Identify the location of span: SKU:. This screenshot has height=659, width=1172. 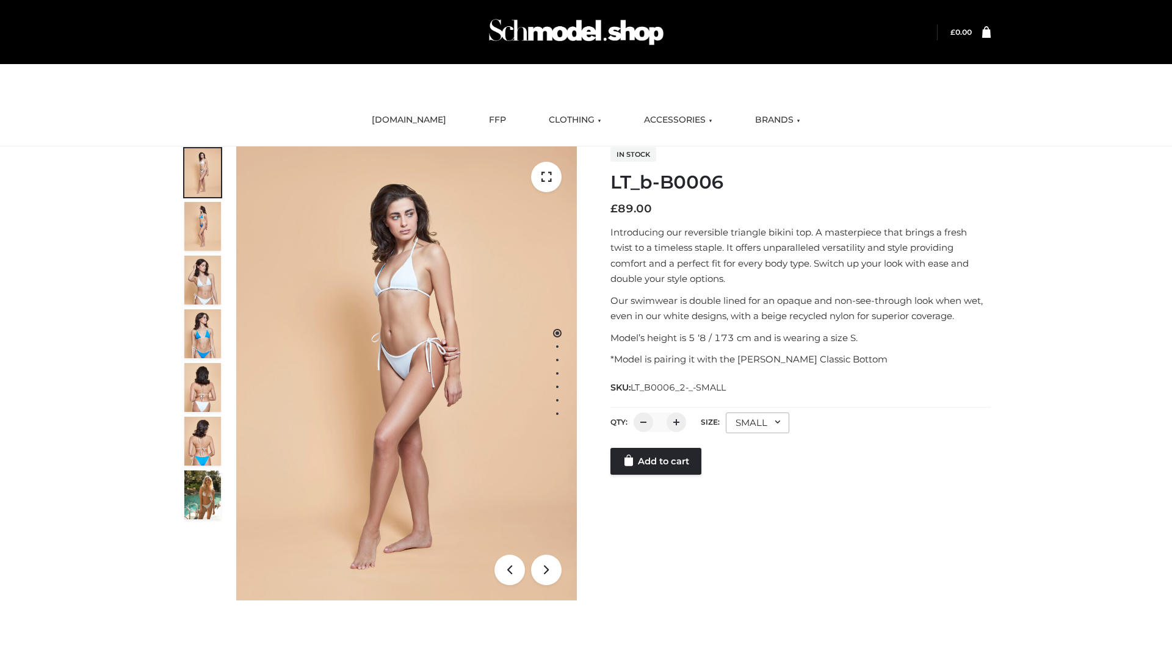
(669, 388).